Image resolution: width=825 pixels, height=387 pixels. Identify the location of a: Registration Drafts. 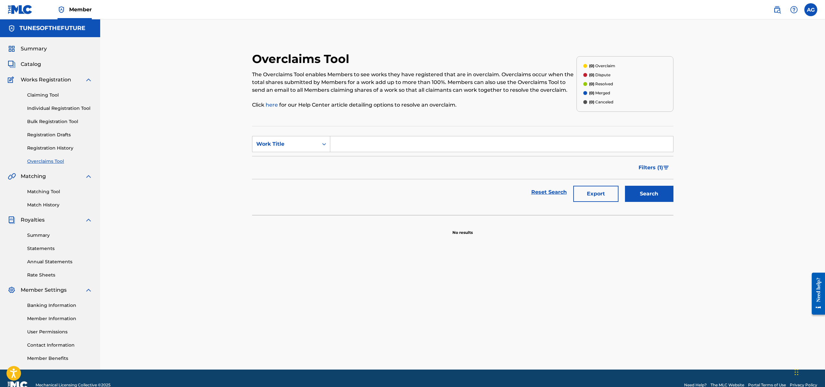
(60, 135).